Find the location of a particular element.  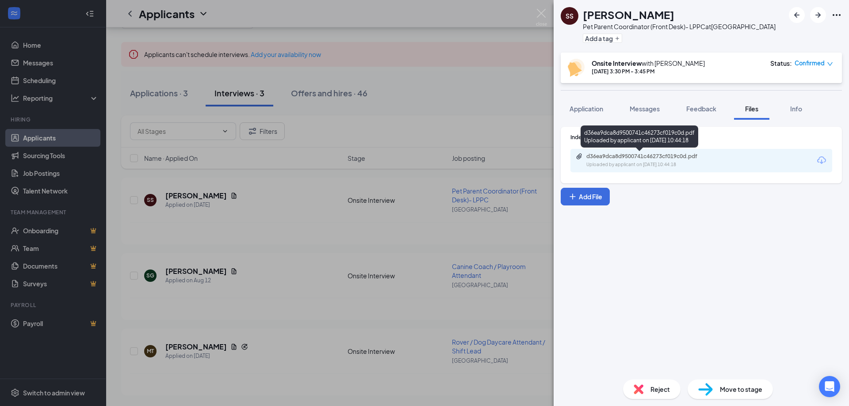

span: Messages is located at coordinates (645, 109).